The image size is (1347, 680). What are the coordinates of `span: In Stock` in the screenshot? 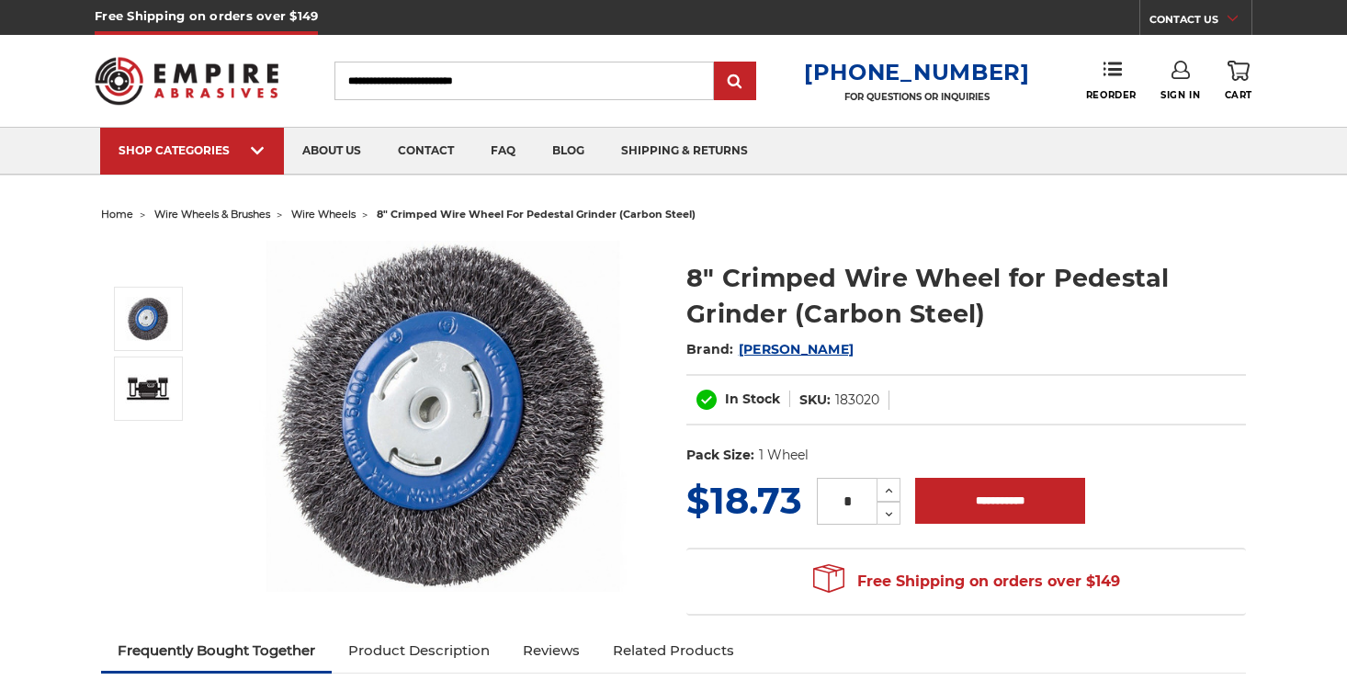 It's located at (753, 399).